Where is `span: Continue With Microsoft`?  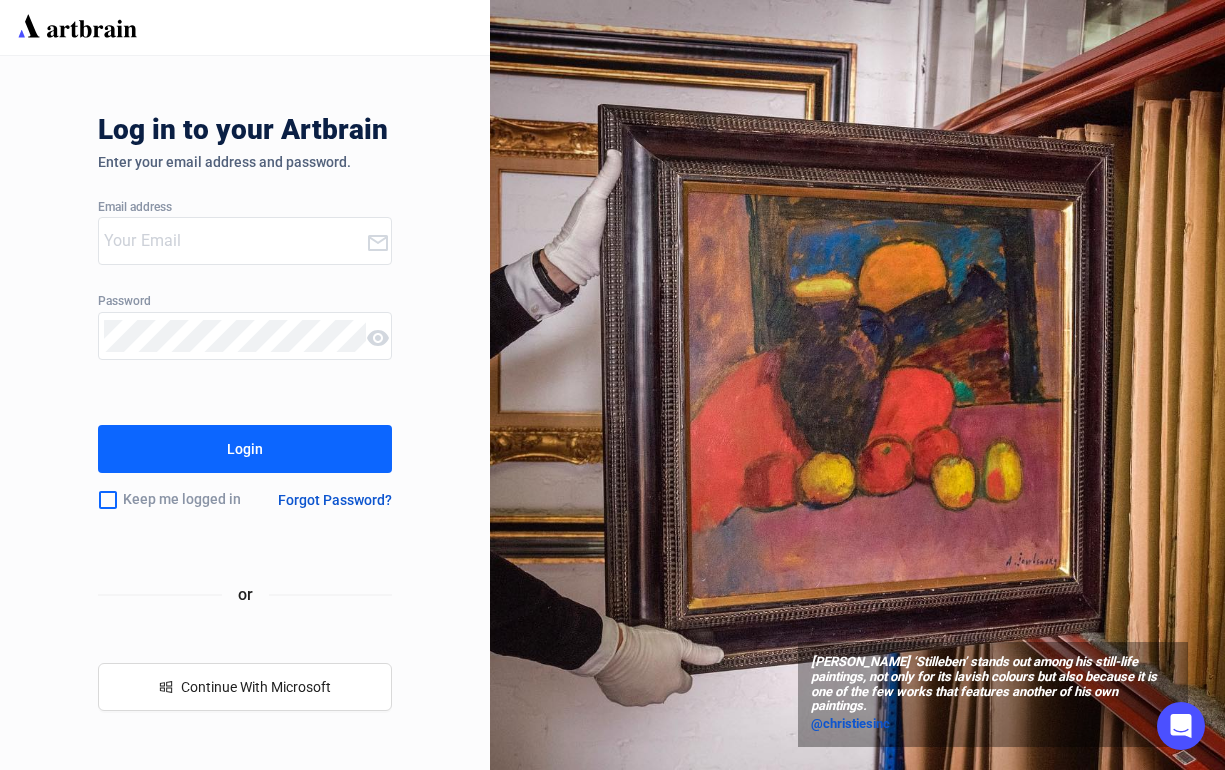 span: Continue With Microsoft is located at coordinates (256, 687).